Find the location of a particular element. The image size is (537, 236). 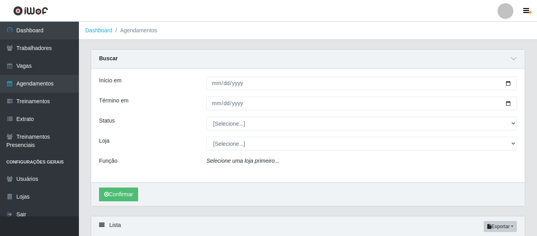

label: Início em is located at coordinates (110, 80).